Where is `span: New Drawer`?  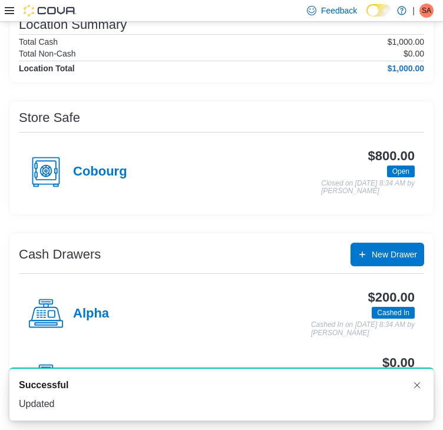 span: New Drawer is located at coordinates (394, 255).